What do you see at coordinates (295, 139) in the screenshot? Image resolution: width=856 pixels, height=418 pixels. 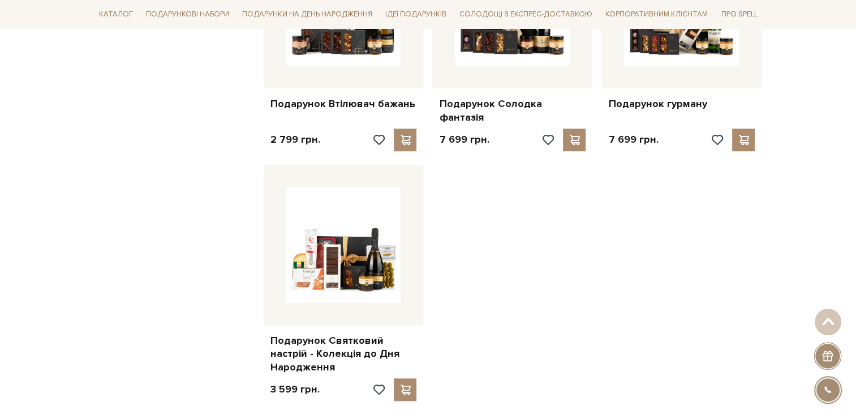 I see `p: 2 799 грн.` at bounding box center [295, 139].